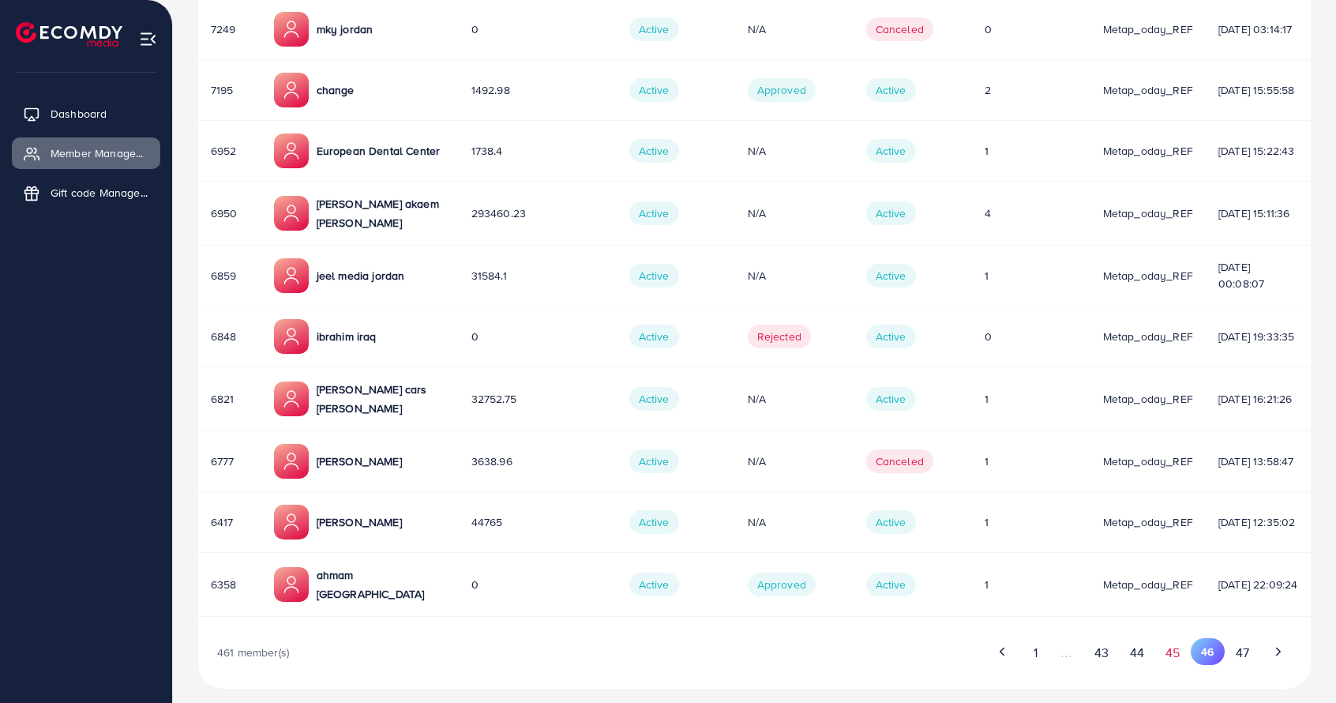 This screenshot has height=703, width=1336. What do you see at coordinates (1242, 652) in the screenshot?
I see `button: Go to page 47` at bounding box center [1242, 652].